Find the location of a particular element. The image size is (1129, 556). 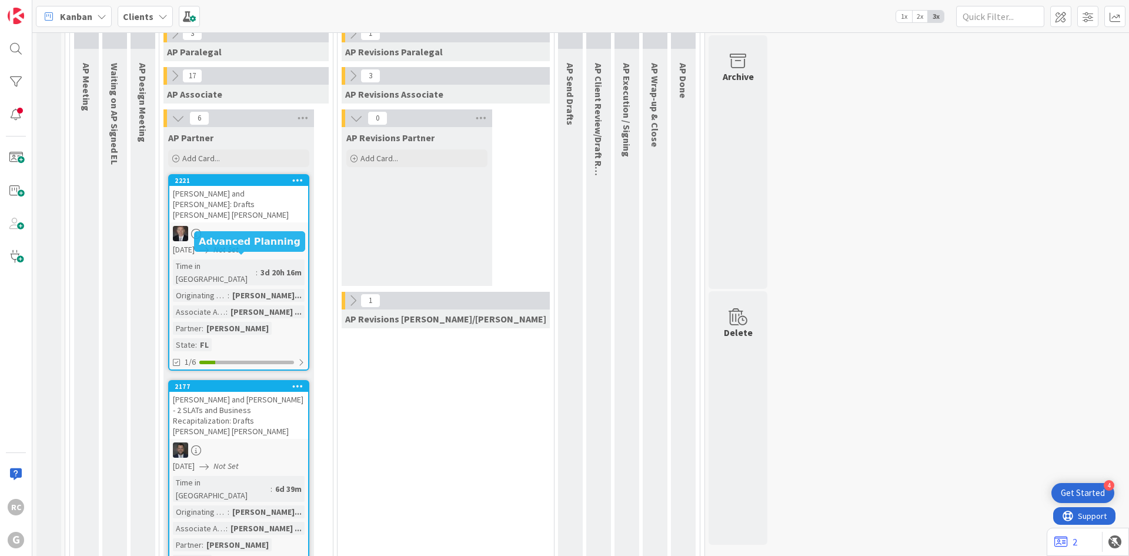

div: Open Get Started checklist, remaining modules: 4 is located at coordinates (1083, 493).